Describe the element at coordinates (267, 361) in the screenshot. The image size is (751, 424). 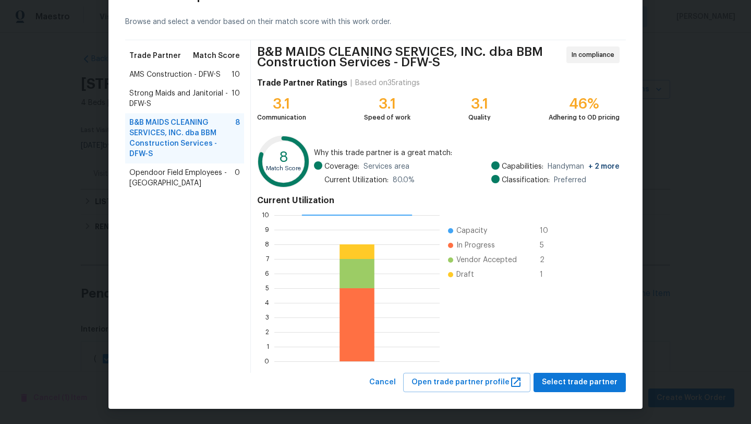
I see `text: 0` at that location.